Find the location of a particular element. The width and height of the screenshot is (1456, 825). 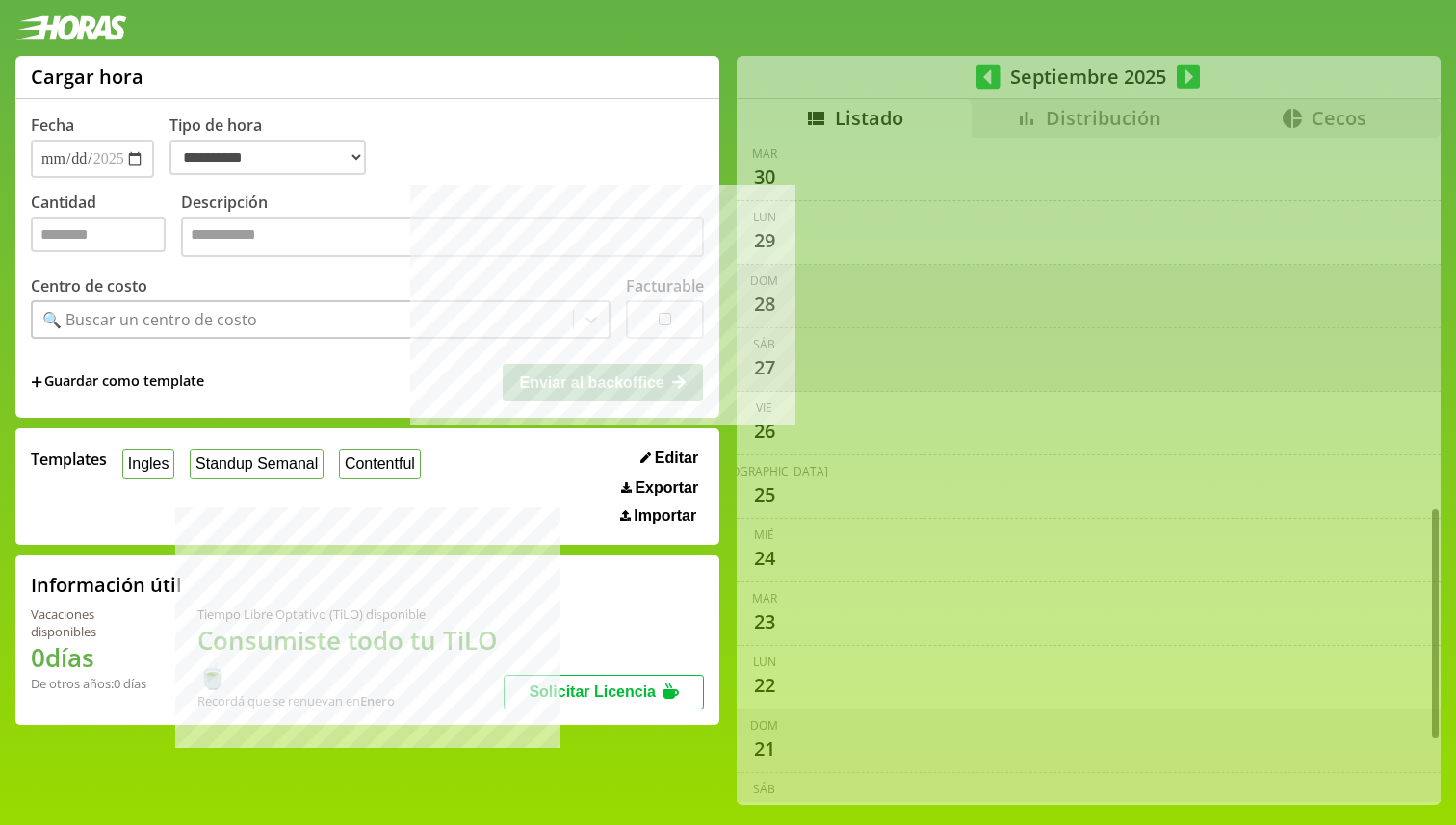

div: Tiempo Libre Optativo (TiLO) disponible is located at coordinates (351, 614).